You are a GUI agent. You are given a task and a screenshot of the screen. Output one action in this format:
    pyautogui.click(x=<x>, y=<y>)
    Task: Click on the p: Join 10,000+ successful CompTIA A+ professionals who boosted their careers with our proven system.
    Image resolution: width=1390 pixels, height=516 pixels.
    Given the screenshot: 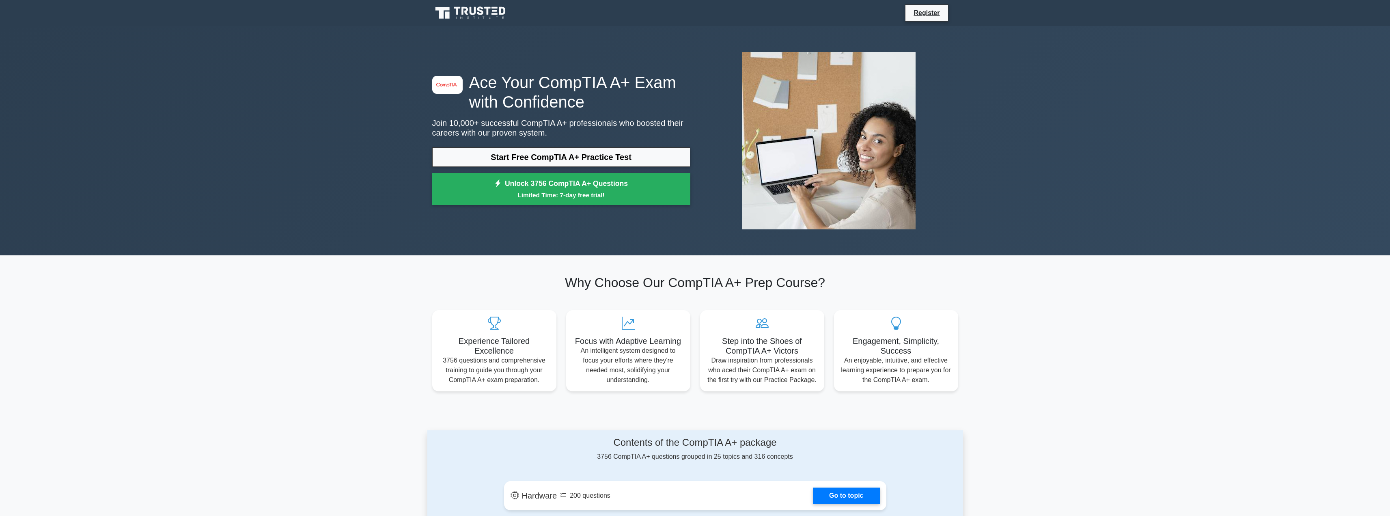 What is the action you would take?
    pyautogui.click(x=561, y=128)
    